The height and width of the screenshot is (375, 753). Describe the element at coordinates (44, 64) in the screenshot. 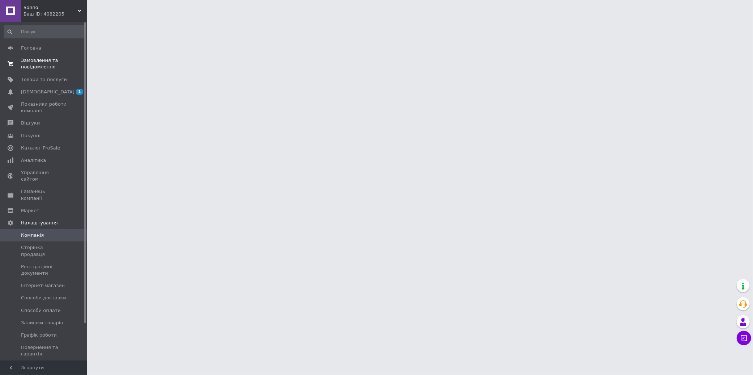

I see `span: Замовлення та повідомлення` at that location.